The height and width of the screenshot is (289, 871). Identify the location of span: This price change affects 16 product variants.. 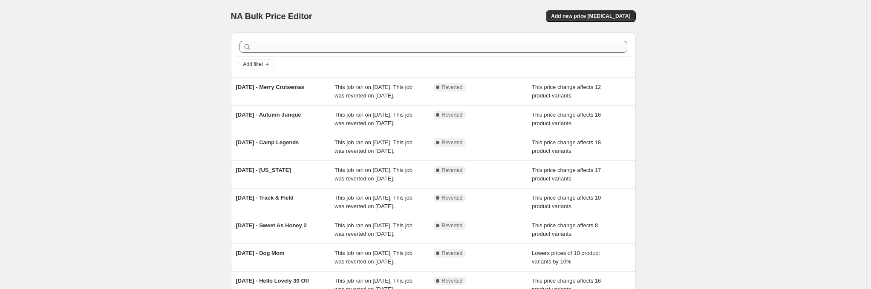
(566, 119).